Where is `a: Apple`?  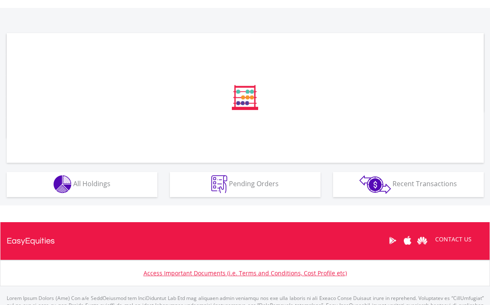
a: Apple is located at coordinates (407, 240).